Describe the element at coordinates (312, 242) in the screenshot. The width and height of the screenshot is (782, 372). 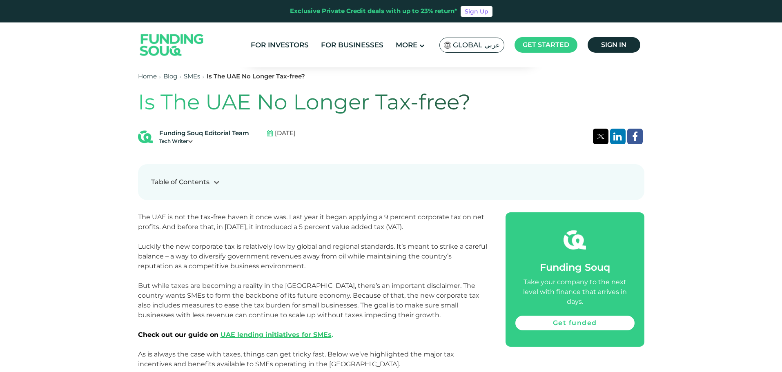
I see `p: The UAE is not the tax-free haven it once was. Last year it began applying a 9 percent corporate ...` at that location.